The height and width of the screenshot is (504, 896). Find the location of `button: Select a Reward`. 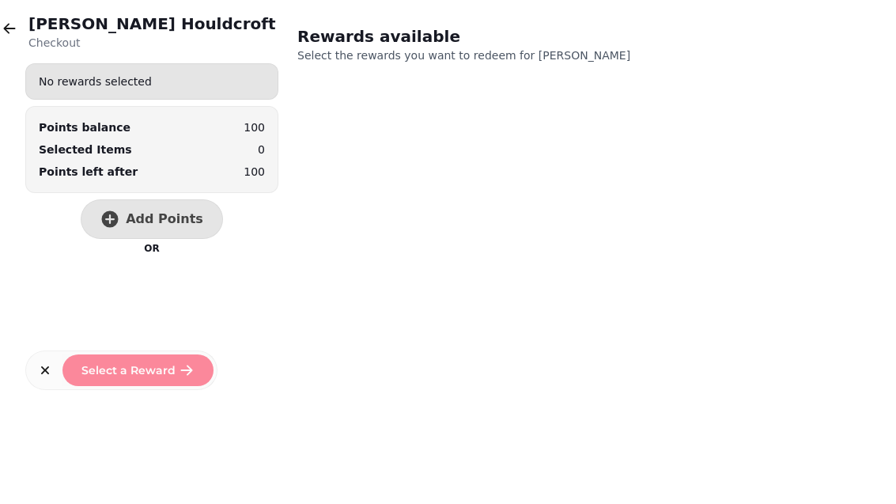

button: Select a Reward is located at coordinates (138, 370).